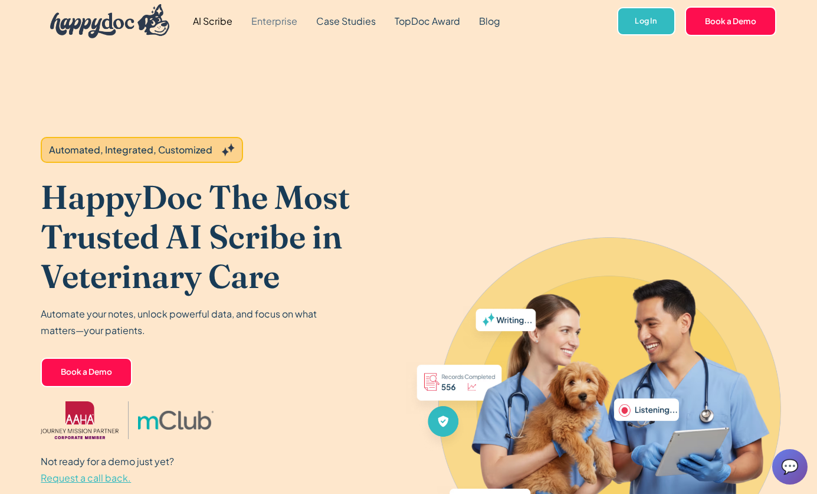 The image size is (817, 494). What do you see at coordinates (176, 420) in the screenshot?
I see `img: mclub logo` at bounding box center [176, 420].